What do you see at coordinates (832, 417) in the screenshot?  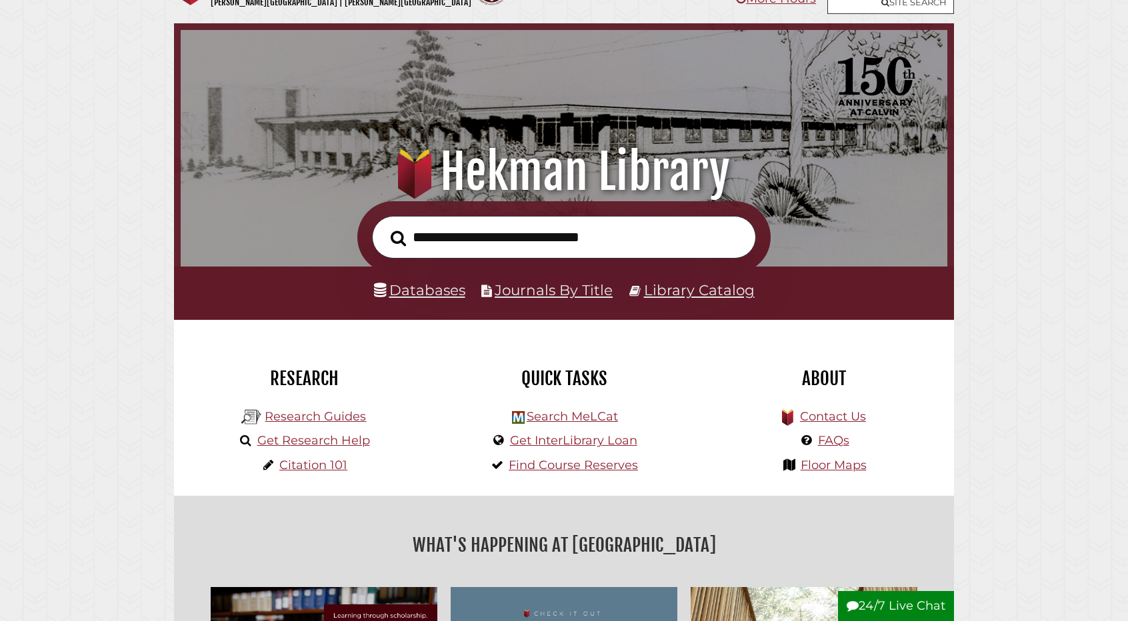 I see `a: Contact Us` at bounding box center [832, 417].